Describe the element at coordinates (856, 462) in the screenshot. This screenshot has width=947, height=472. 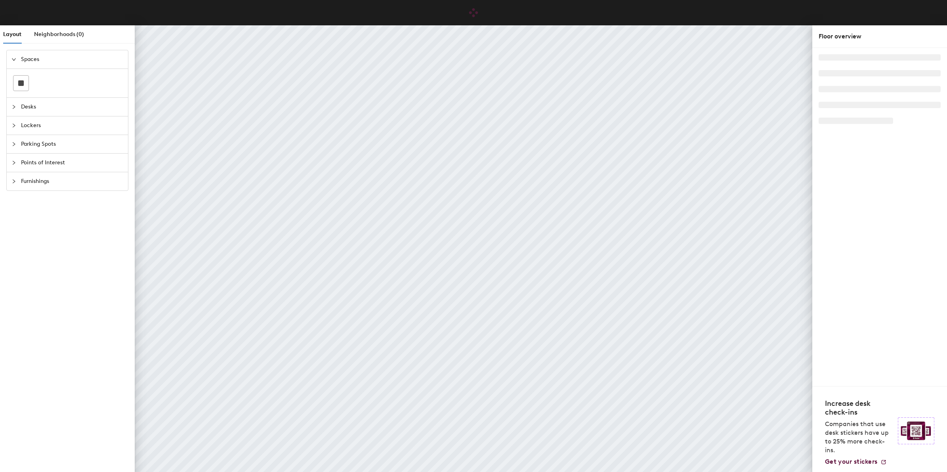
I see `a: Get your stickers` at that location.